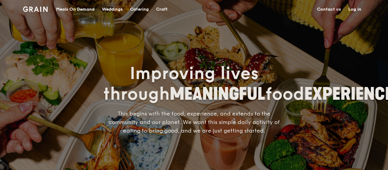 The width and height of the screenshot is (388, 170). I want to click on a: Log in, so click(355, 9).